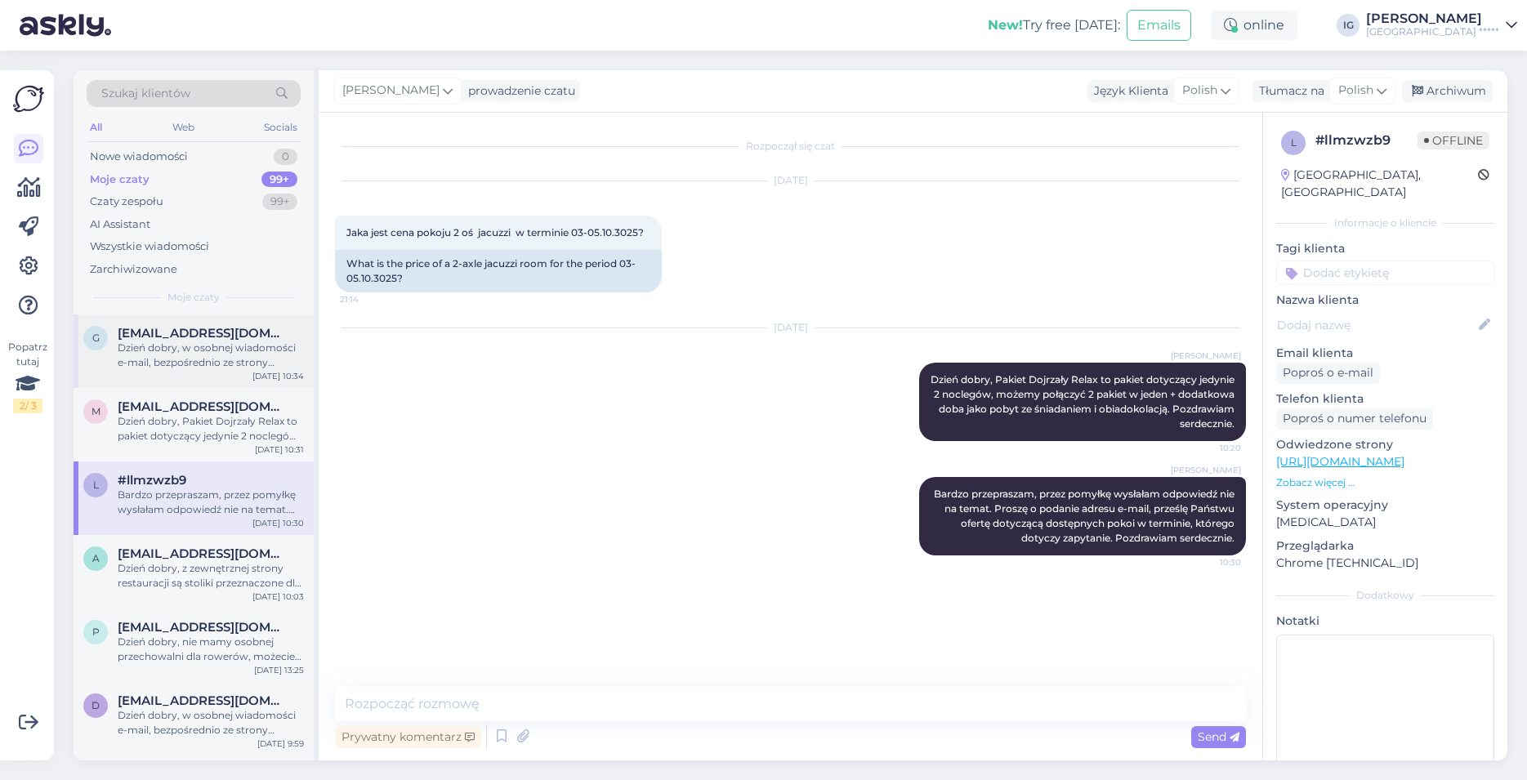 The width and height of the screenshot is (1527, 780). I want to click on div: Zarchiwizowane, so click(133, 270).